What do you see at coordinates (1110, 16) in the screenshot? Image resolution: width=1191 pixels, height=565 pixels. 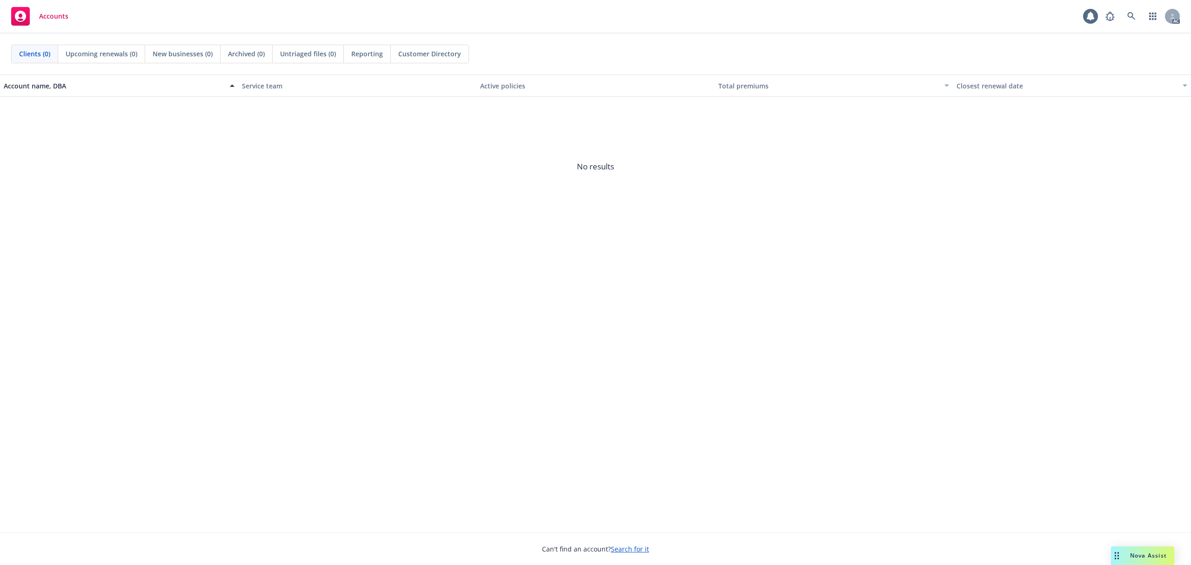 I see `a: Report a Bug` at bounding box center [1110, 16].